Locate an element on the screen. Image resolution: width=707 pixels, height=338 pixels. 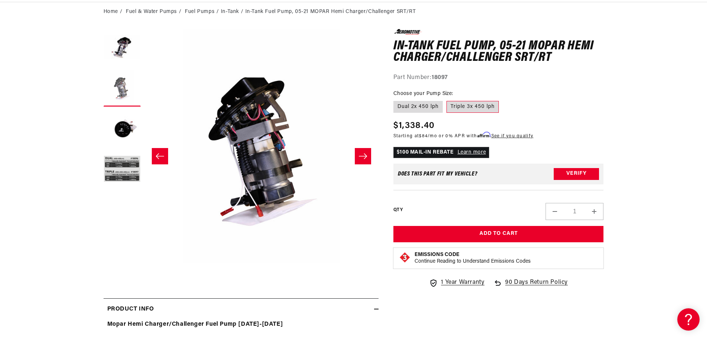
media-gallery: Gallery Viewer is located at coordinates (241, 156).